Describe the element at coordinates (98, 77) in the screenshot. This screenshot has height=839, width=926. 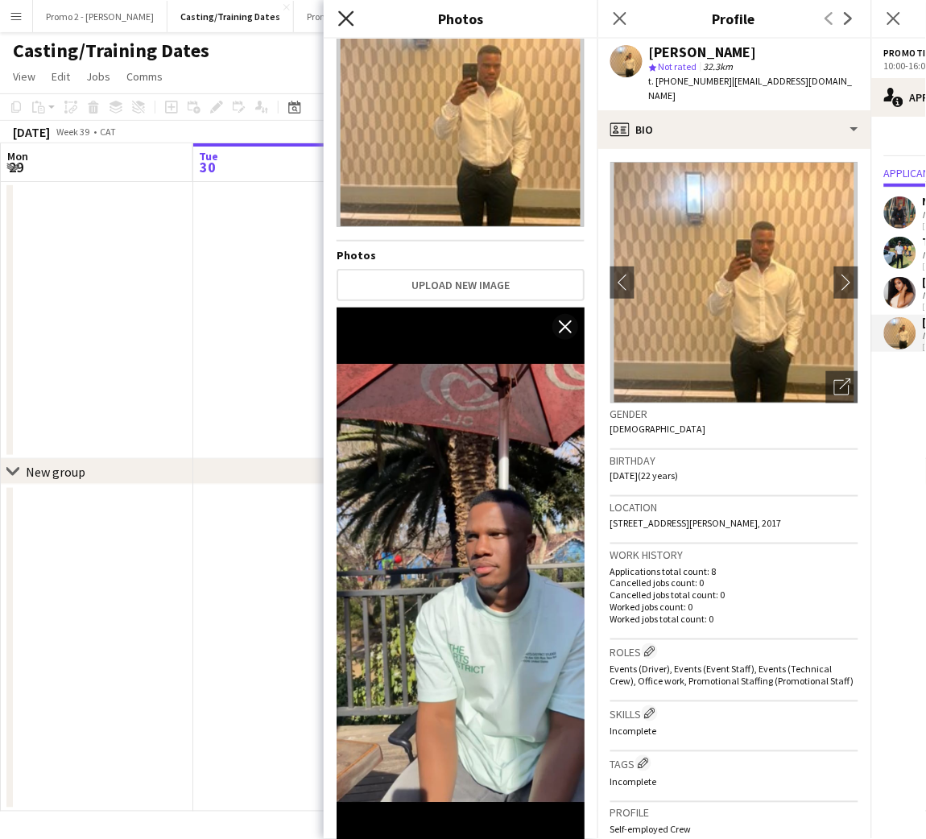
I see `a: Jobs` at that location.